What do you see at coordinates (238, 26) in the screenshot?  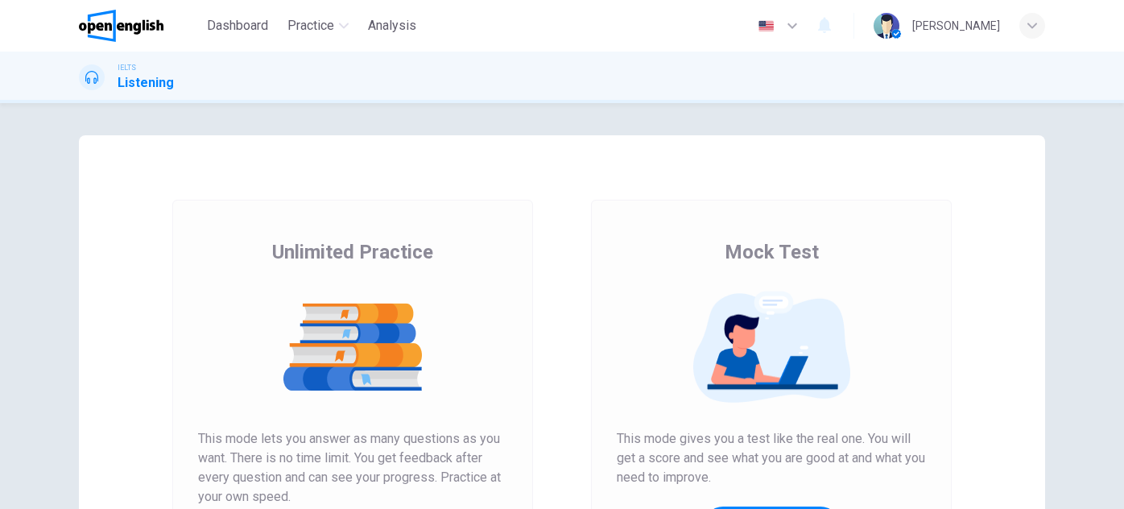 I see `button: Dashboard` at bounding box center [238, 26].